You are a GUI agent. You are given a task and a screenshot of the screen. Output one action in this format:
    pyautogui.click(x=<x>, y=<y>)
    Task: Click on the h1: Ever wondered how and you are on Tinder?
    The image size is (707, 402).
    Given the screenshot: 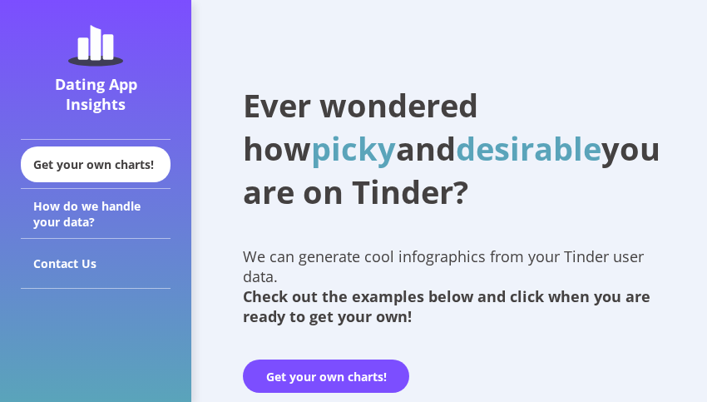 What is the action you would take?
    pyautogui.click(x=408, y=148)
    